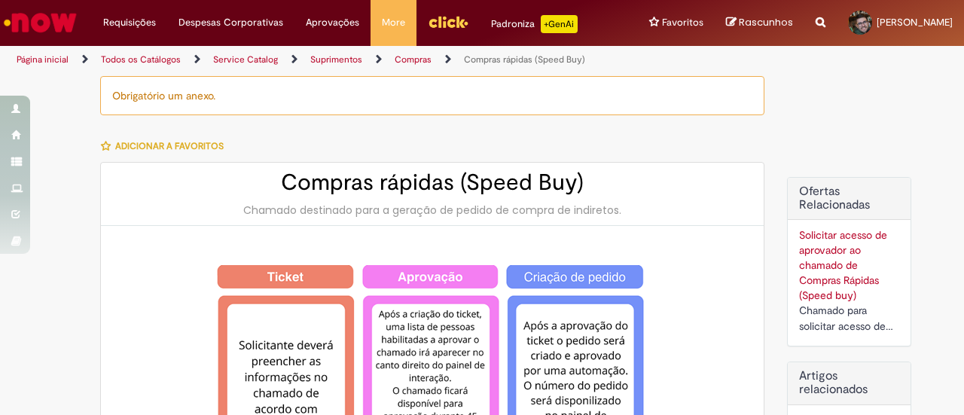 This screenshot has height=415, width=964. I want to click on button: Adicionar a Favoritos, so click(166, 146).